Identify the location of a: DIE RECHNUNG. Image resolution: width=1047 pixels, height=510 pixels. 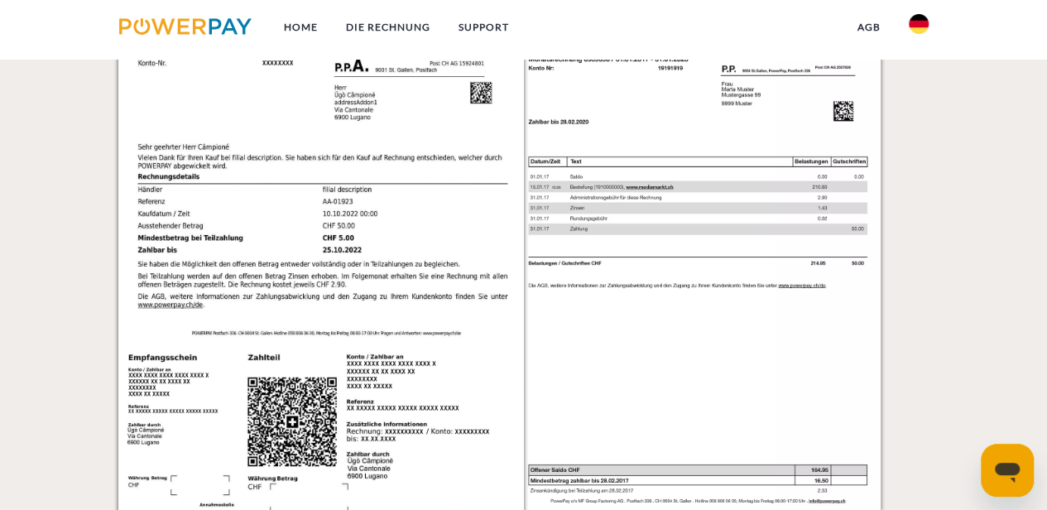
(387, 27).